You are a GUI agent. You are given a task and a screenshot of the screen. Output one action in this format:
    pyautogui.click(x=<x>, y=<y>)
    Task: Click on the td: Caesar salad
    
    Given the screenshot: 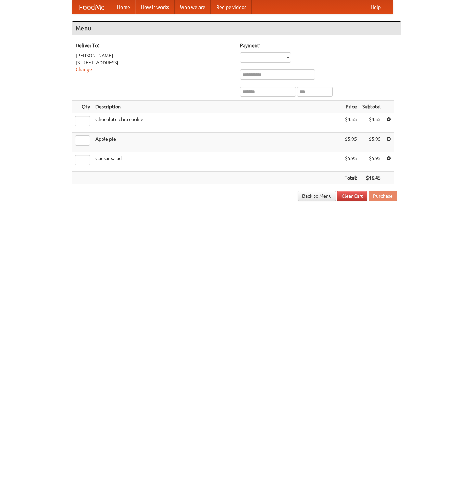 What is the action you would take?
    pyautogui.click(x=217, y=162)
    